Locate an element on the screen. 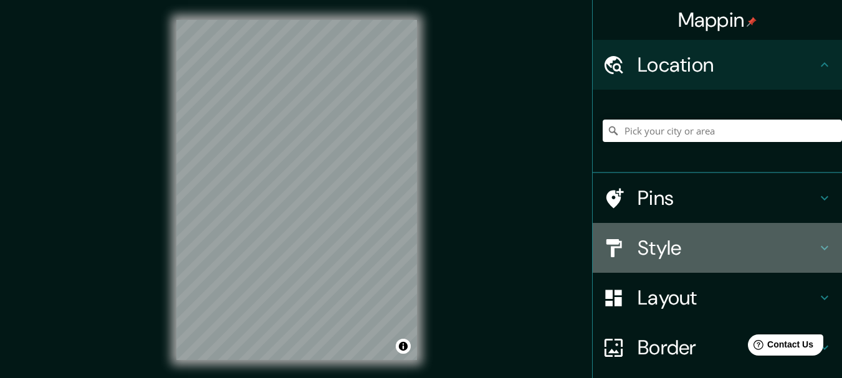  div: Location is located at coordinates (717, 65).